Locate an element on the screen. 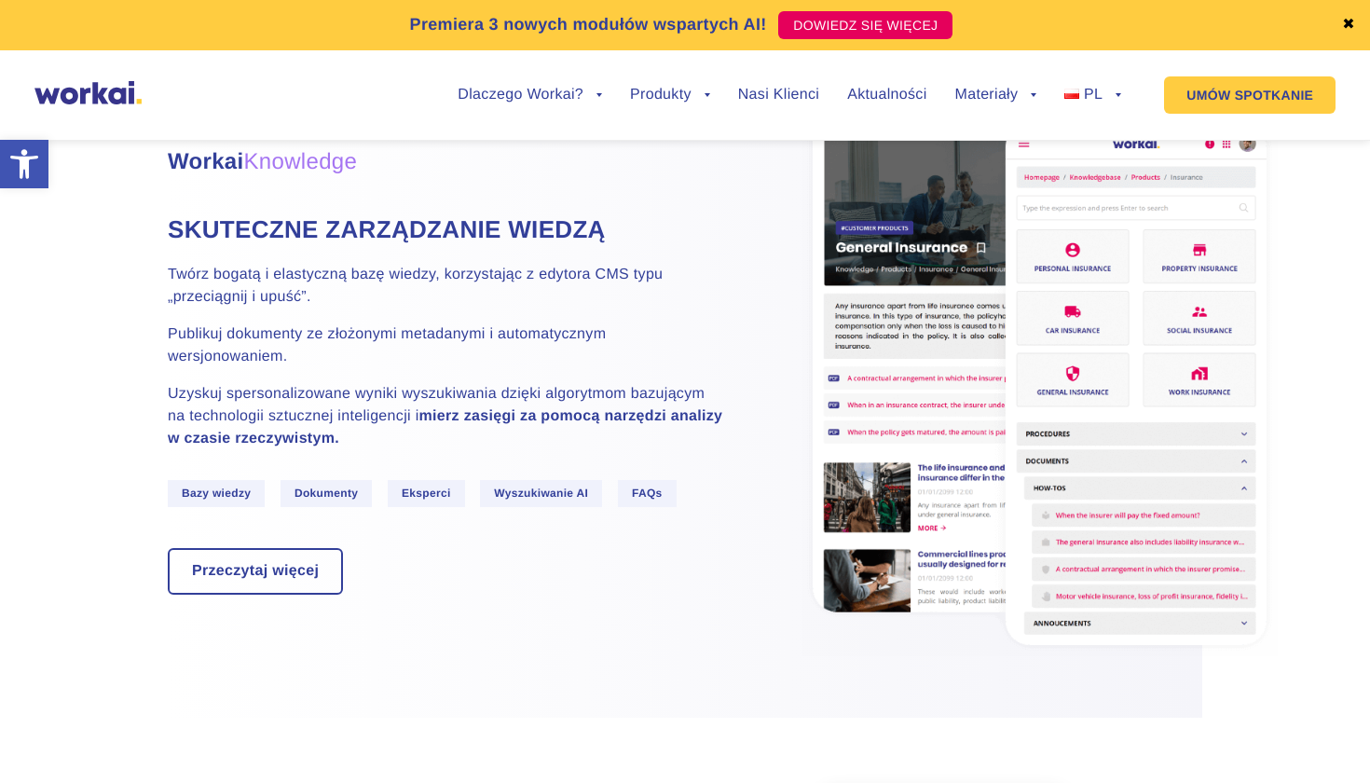 Image resolution: width=1370 pixels, height=783 pixels. a: Dlaczego Workai? is located at coordinates (530, 95).